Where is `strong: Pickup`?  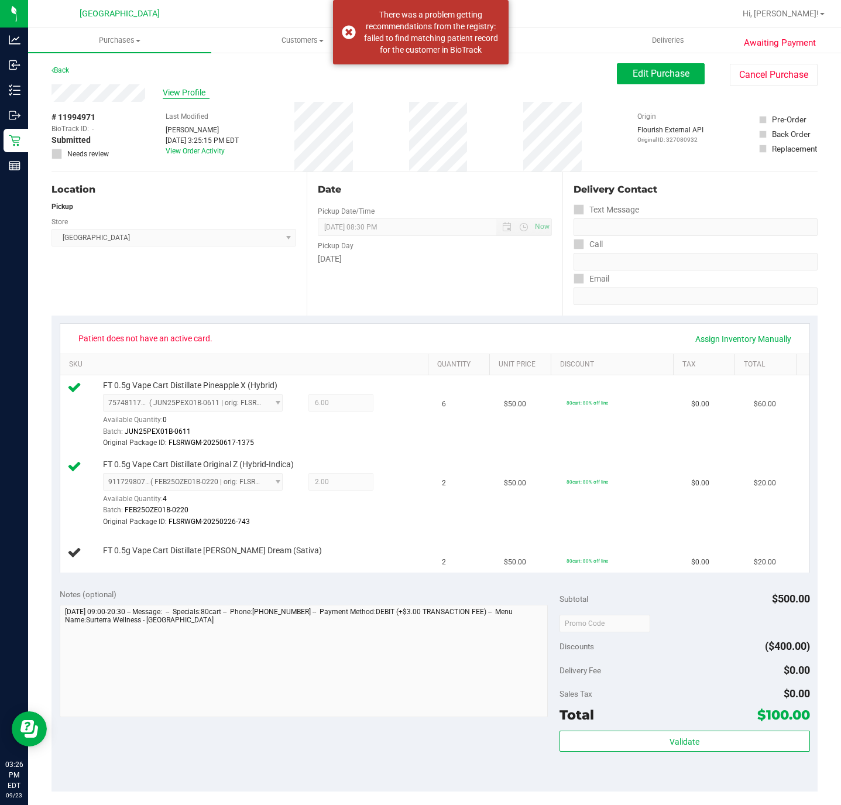 strong: Pickup is located at coordinates (62, 207).